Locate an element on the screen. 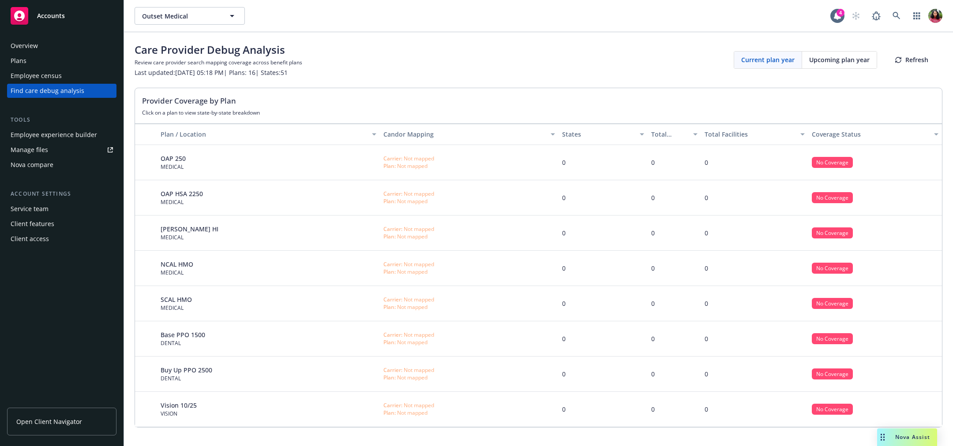  div: Buy Up PPO 2500 is located at coordinates (186, 370).